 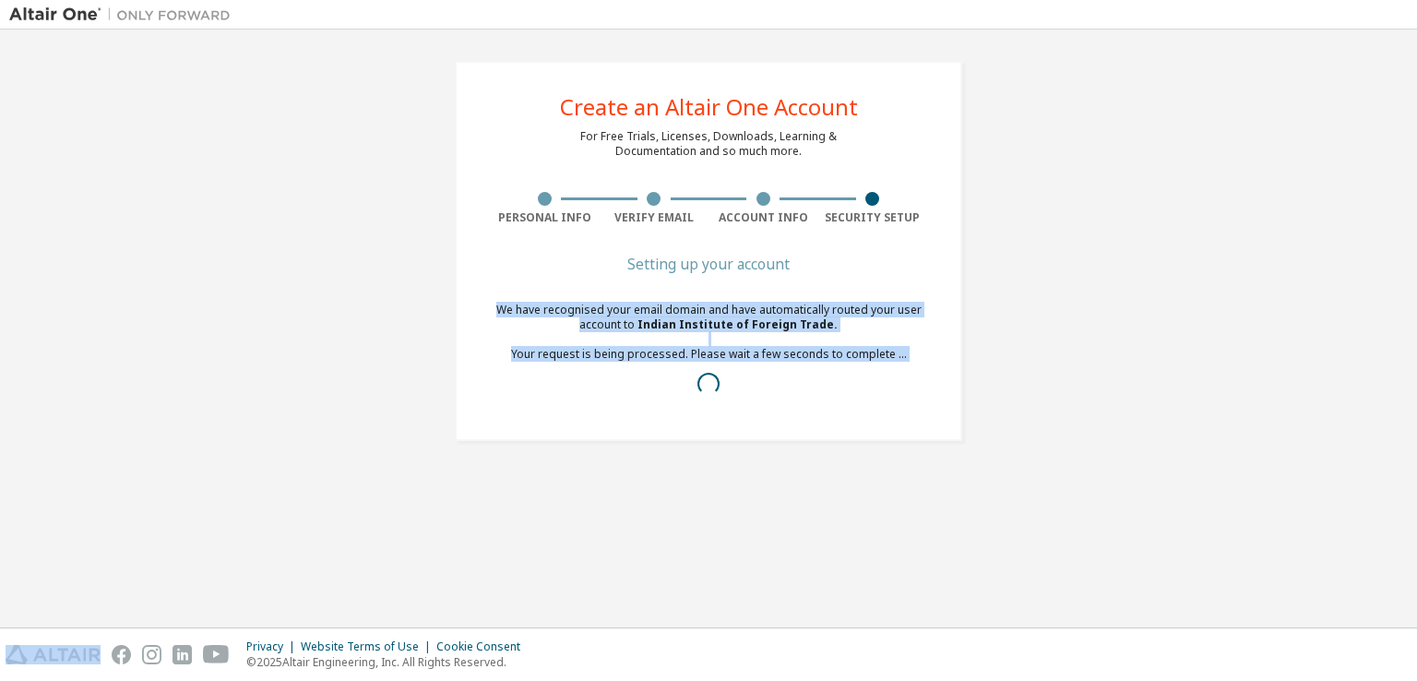 I want to click on img: instagram.svg, so click(x=151, y=654).